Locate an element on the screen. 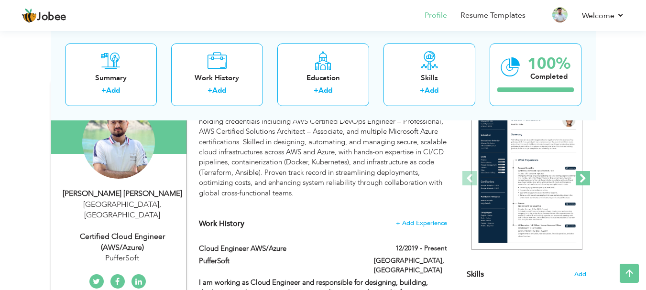 Image resolution: width=646 pixels, height=290 pixels. div: Education is located at coordinates (323, 77).